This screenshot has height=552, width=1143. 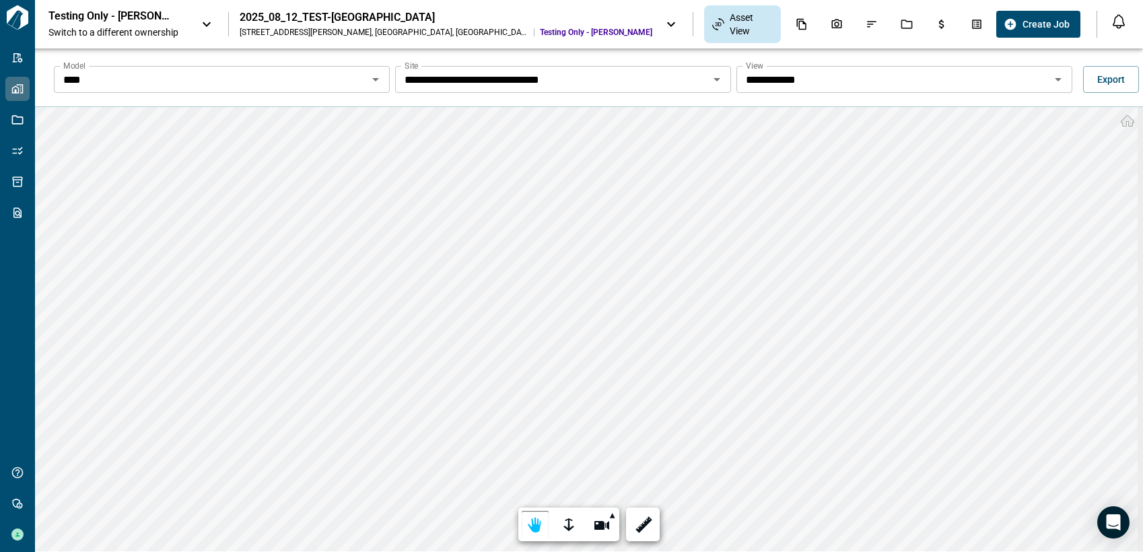 What do you see at coordinates (837, 24) in the screenshot?
I see `div: Photos` at bounding box center [837, 24].